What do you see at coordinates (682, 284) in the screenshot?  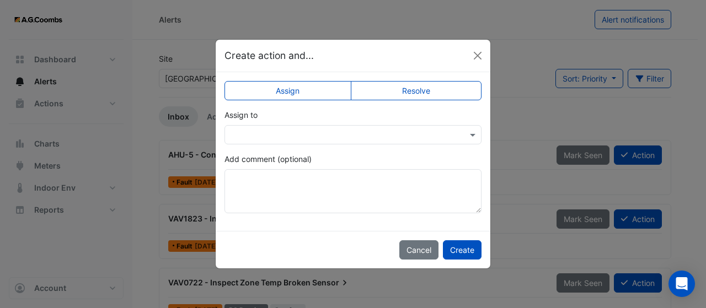 I see `div: Open Intercom Messenger` at bounding box center [682, 284].